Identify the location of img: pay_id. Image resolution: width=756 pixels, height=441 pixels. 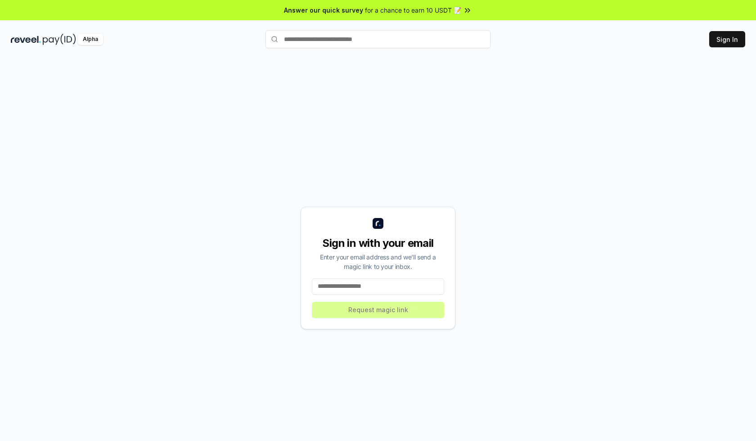
(59, 39).